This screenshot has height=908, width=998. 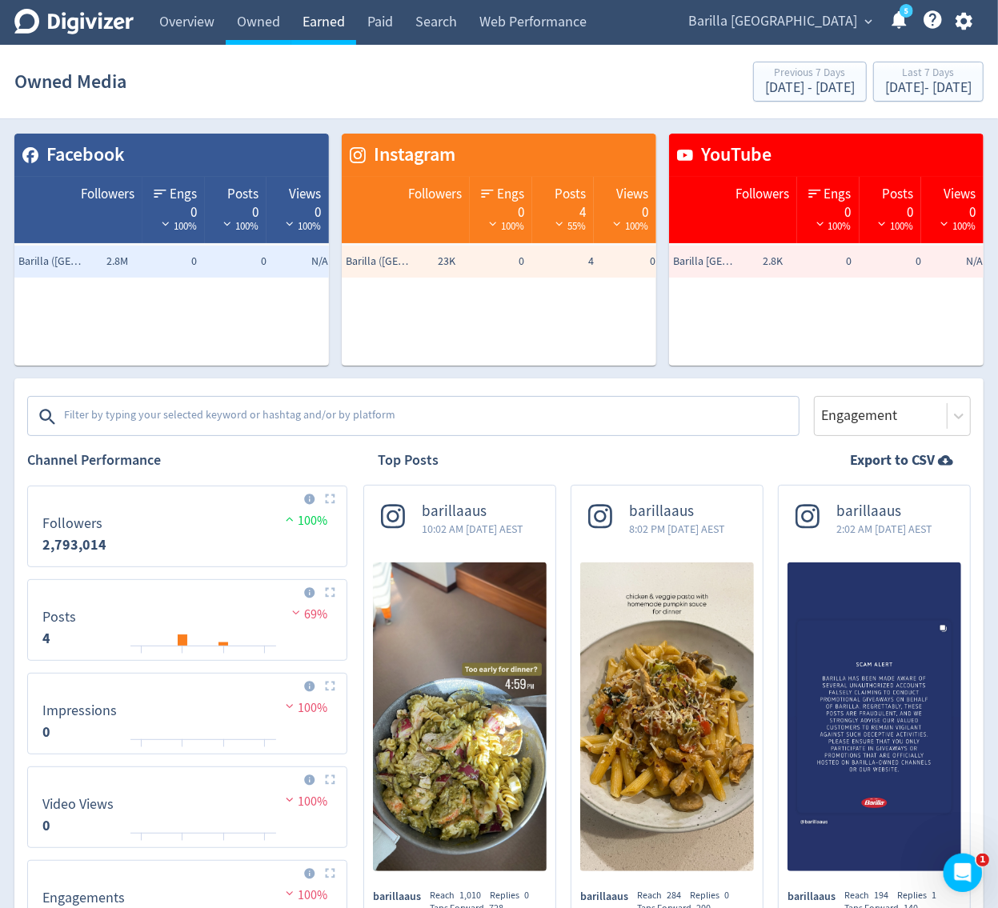 I want to click on span: Barilla Australia, so click(x=705, y=262).